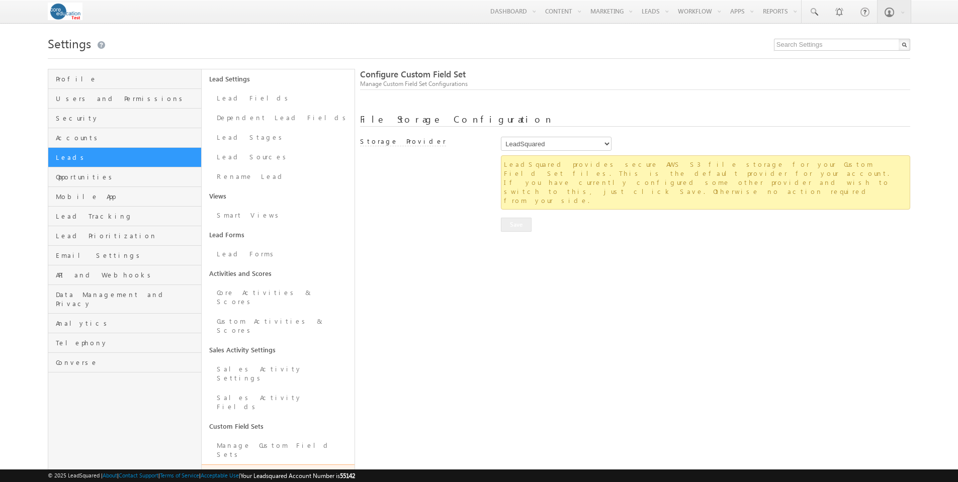 The width and height of the screenshot is (958, 482). What do you see at coordinates (127, 99) in the screenshot?
I see `span: Users and Permissions` at bounding box center [127, 99].